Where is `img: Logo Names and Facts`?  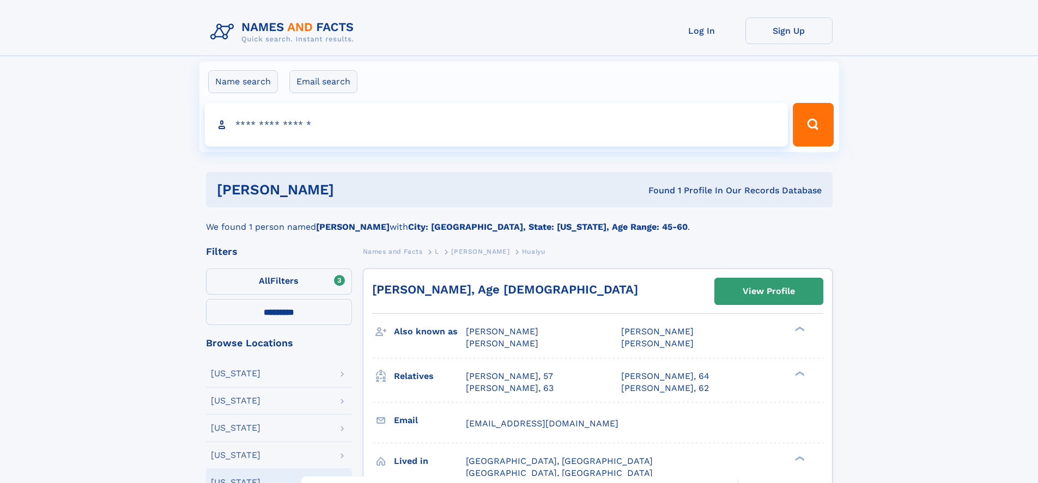 img: Logo Names and Facts is located at coordinates (285, 32).